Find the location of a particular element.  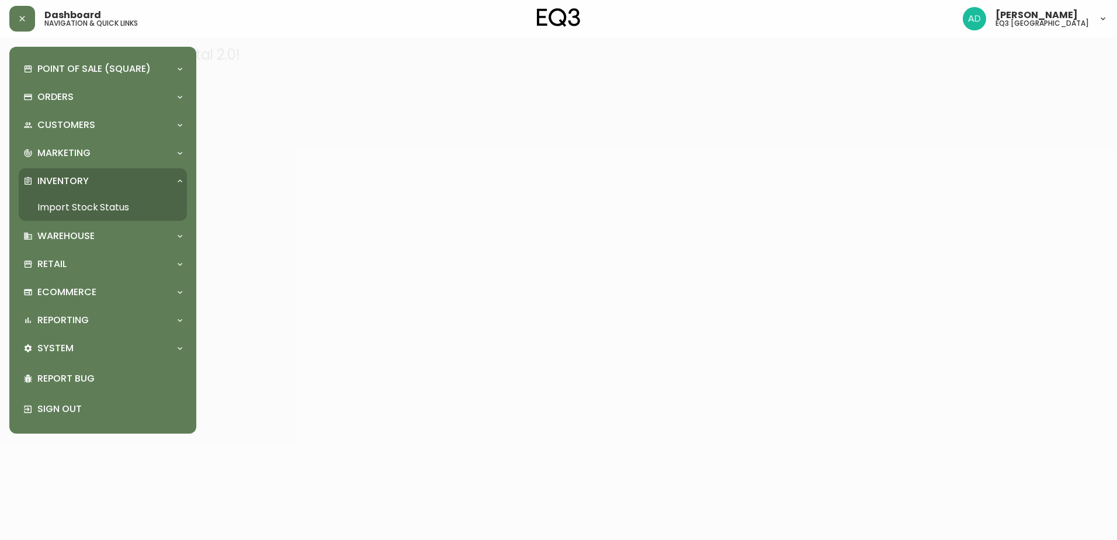

p: Sign Out is located at coordinates (110, 409).